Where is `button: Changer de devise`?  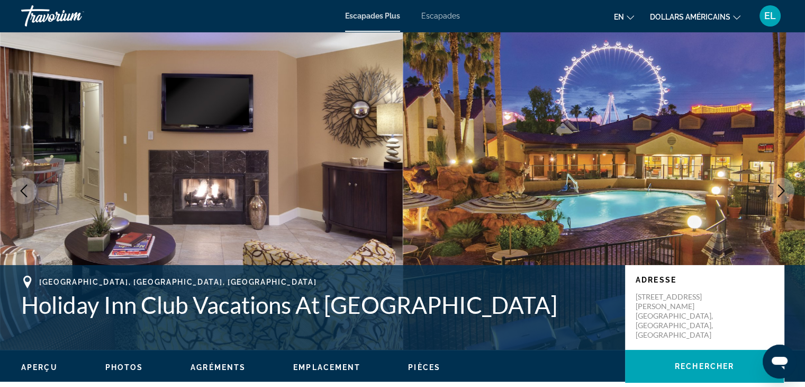
button: Changer de devise is located at coordinates (695, 16).